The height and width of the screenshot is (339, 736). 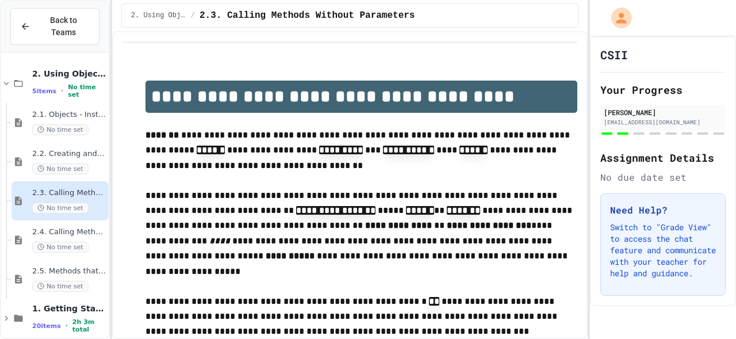 What do you see at coordinates (44, 91) in the screenshot?
I see `span: 5 items` at bounding box center [44, 91].